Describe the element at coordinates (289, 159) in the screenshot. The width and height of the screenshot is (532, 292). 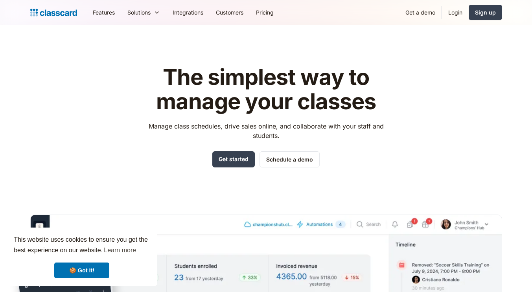
I see `a: Schedule a demo` at that location.